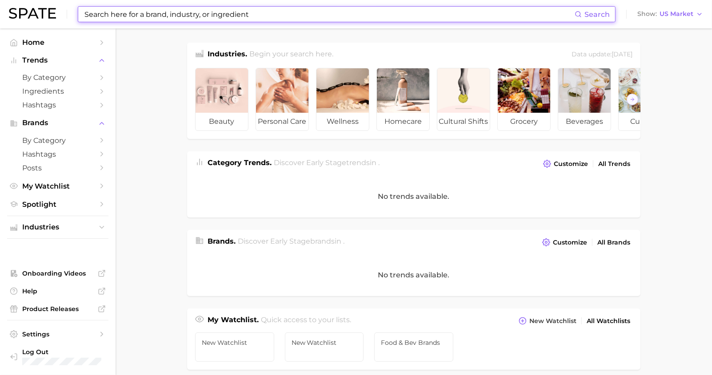  Describe the element at coordinates (58, 227) in the screenshot. I see `span: Industries` at that location.